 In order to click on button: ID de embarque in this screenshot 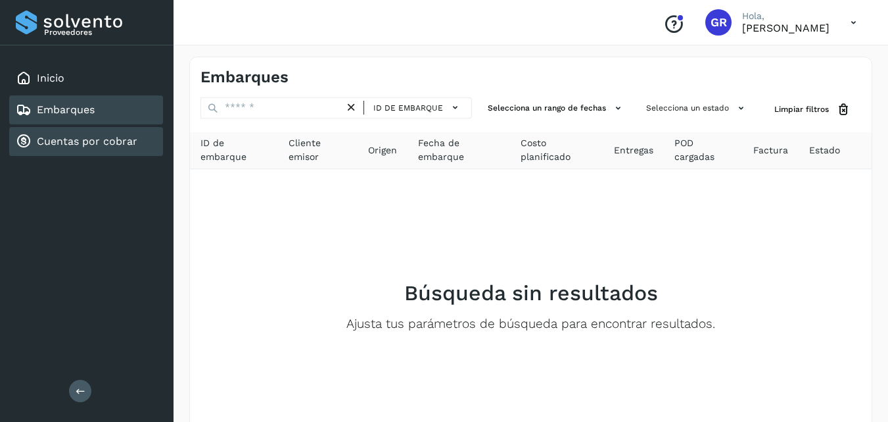, I will do `click(418, 107)`.